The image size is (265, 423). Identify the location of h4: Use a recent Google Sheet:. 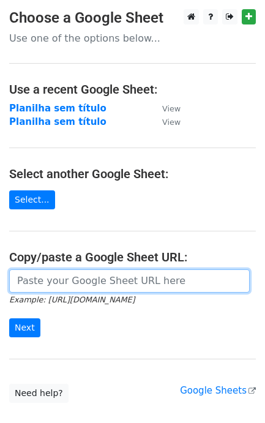
(132, 89).